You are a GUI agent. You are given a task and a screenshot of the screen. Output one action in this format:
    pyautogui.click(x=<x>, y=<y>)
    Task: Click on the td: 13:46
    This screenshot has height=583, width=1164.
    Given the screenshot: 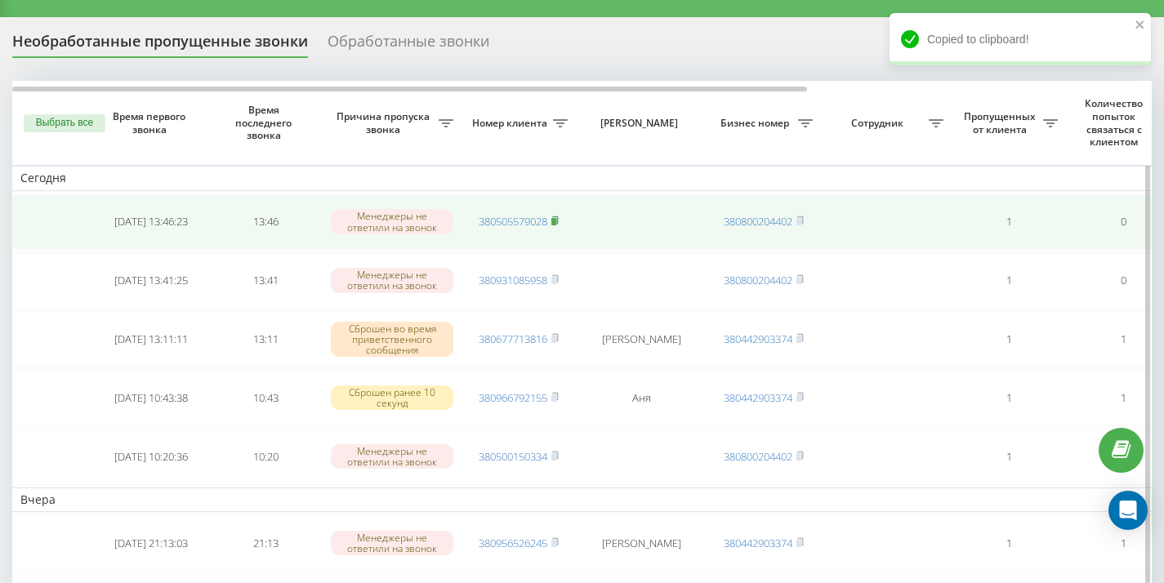 What is the action you would take?
    pyautogui.click(x=265, y=222)
    